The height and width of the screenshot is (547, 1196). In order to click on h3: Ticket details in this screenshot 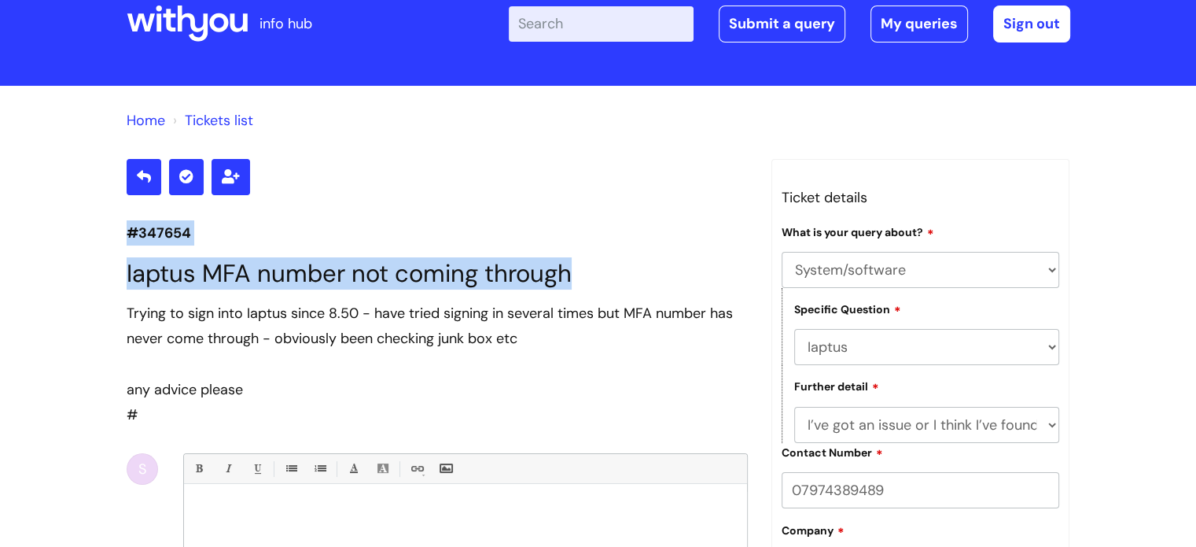, I will do `click(921, 197)`.